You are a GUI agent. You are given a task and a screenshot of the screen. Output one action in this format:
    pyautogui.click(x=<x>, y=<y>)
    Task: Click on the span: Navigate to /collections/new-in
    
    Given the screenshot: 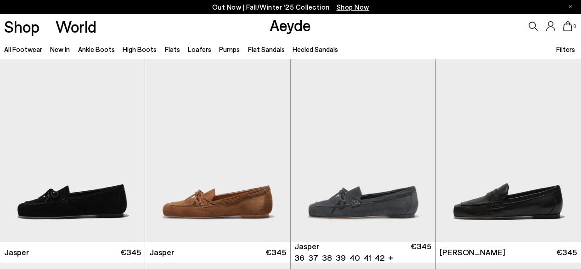 What is the action you would take?
    pyautogui.click(x=353, y=7)
    